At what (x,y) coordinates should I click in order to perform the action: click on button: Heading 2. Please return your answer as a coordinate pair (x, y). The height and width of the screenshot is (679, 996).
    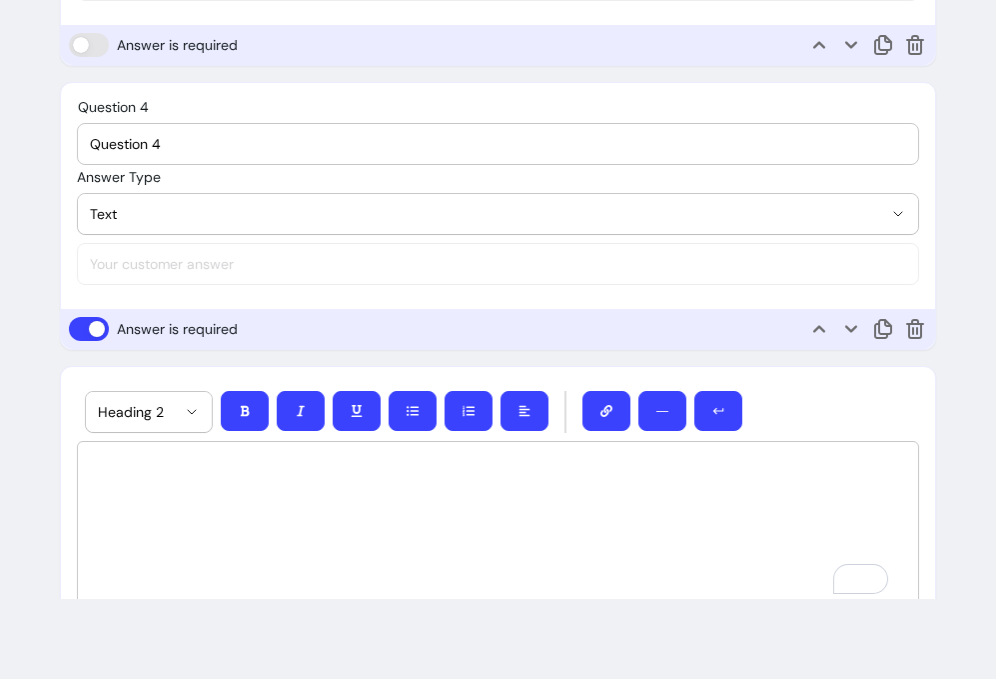
    Looking at the image, I should click on (149, 412).